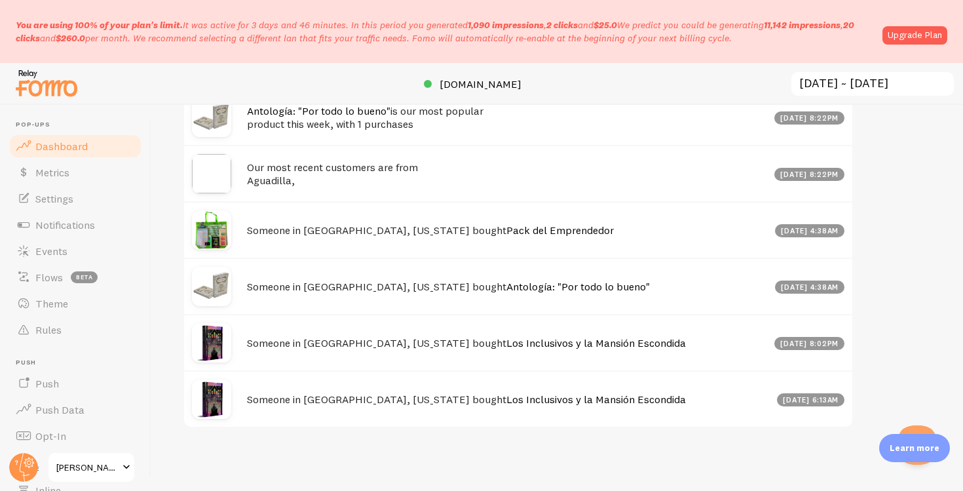  I want to click on p: Learn more, so click(914, 447).